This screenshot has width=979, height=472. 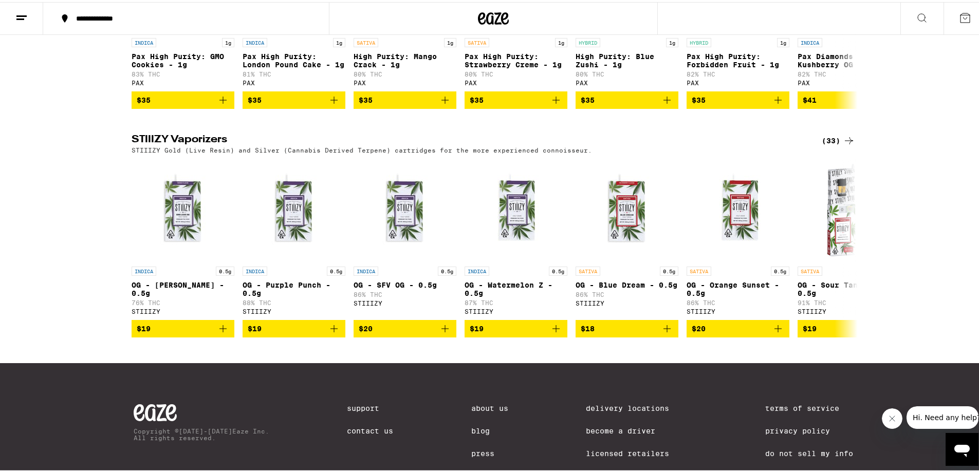 I want to click on a: (33), so click(x=838, y=139).